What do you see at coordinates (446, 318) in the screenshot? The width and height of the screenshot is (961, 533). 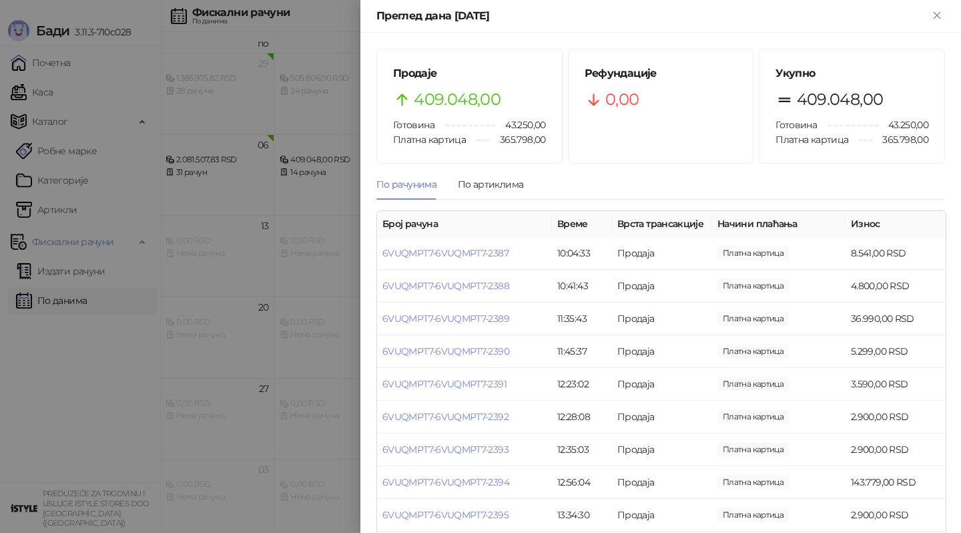 I see `a: 6VUQMPT7-6VUQMPT7-2389` at bounding box center [446, 318].